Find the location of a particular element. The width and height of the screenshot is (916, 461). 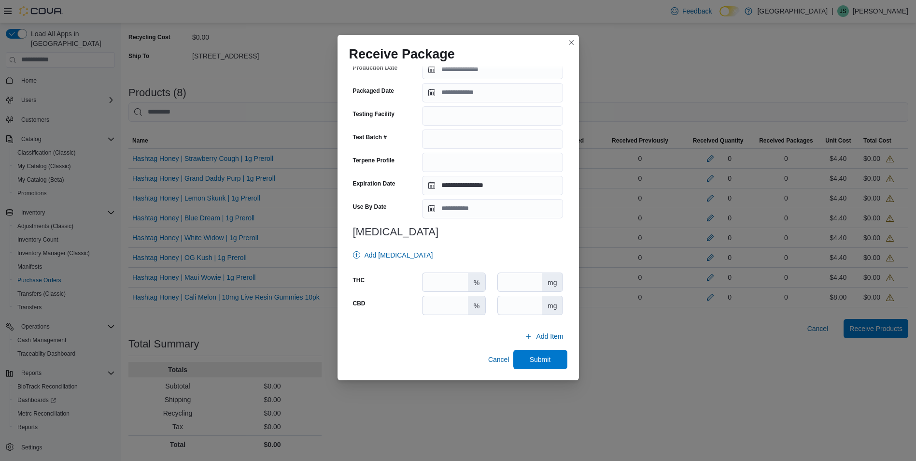

button: Submit is located at coordinates (540, 359).